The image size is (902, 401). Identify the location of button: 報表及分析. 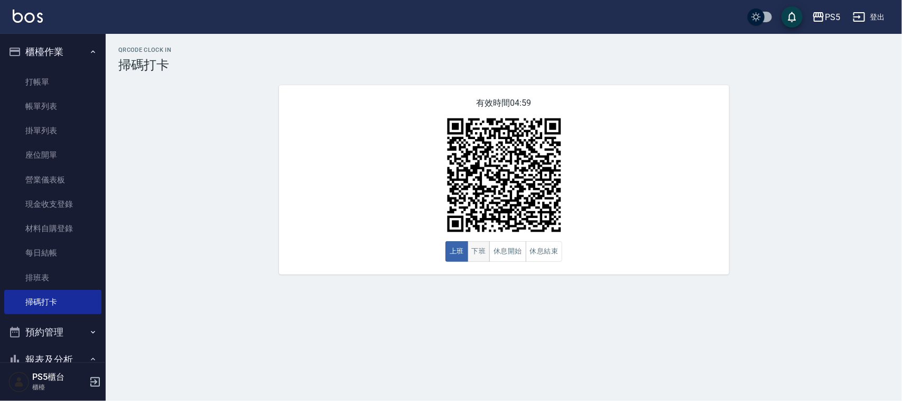
(53, 360).